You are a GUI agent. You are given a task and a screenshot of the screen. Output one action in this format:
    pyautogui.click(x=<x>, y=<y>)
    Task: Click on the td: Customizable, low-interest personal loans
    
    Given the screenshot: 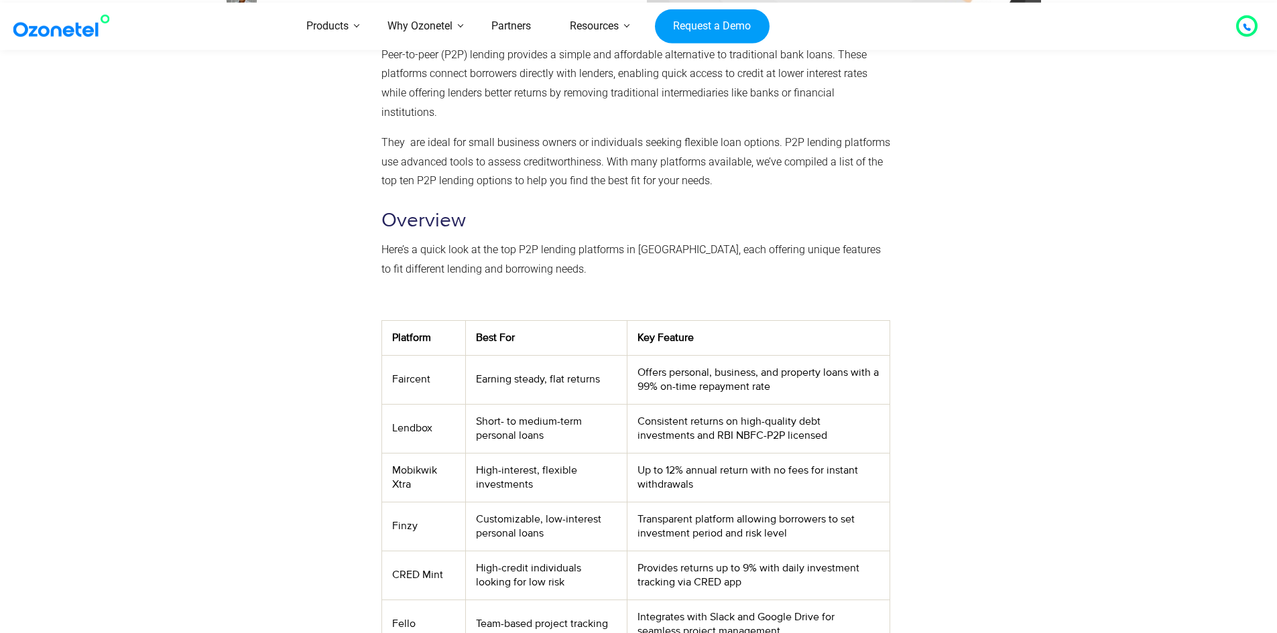 What is the action you would take?
    pyautogui.click(x=546, y=526)
    